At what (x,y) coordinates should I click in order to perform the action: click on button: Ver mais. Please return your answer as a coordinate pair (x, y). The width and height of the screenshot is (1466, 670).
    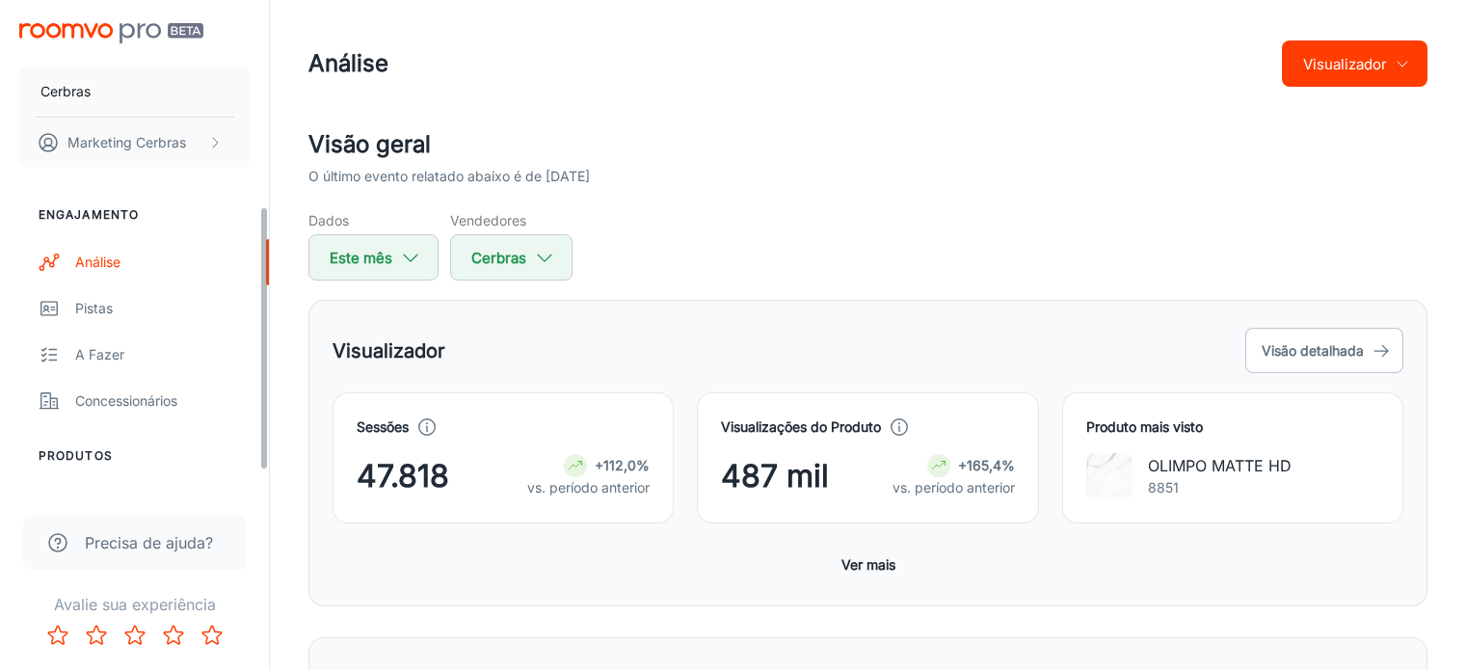
    Looking at the image, I should click on (868, 564).